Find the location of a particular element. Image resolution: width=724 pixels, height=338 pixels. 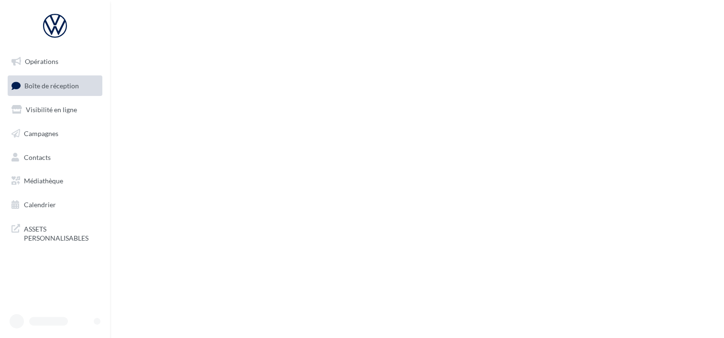

span: Médiathèque is located at coordinates (43, 181).